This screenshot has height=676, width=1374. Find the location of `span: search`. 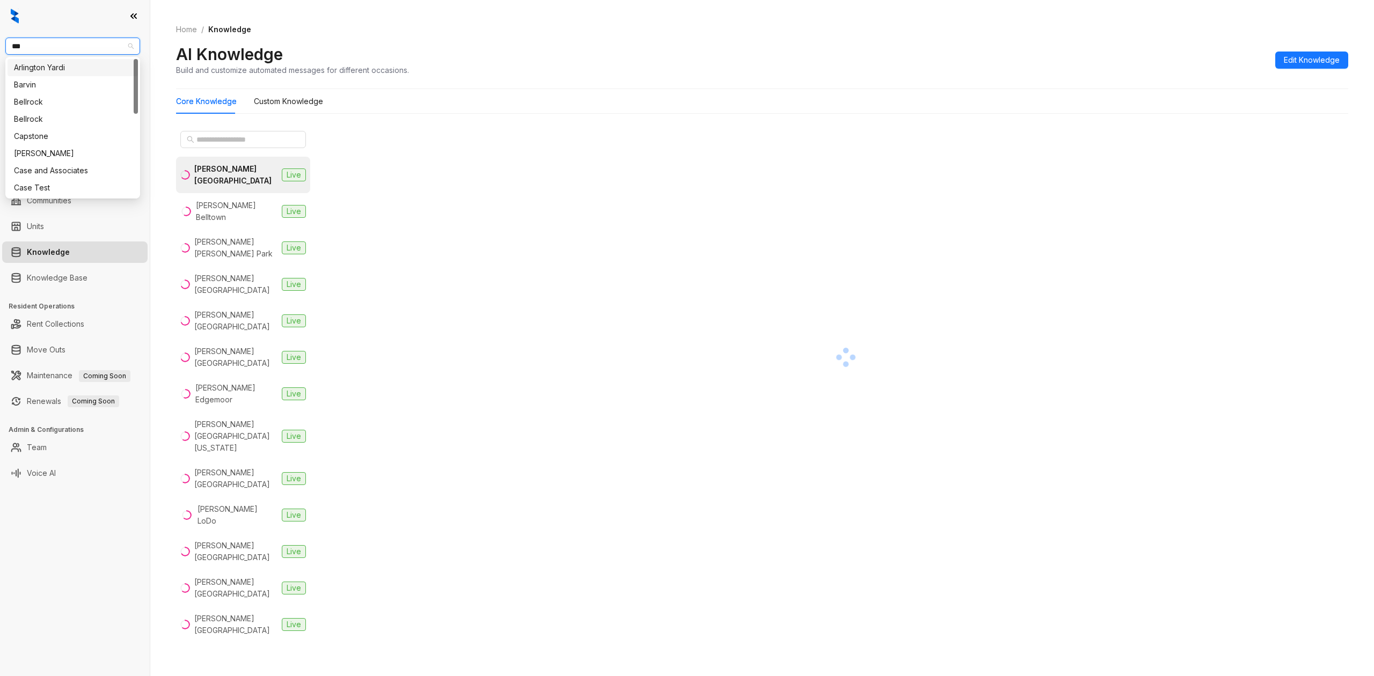

span: search is located at coordinates (191, 140).